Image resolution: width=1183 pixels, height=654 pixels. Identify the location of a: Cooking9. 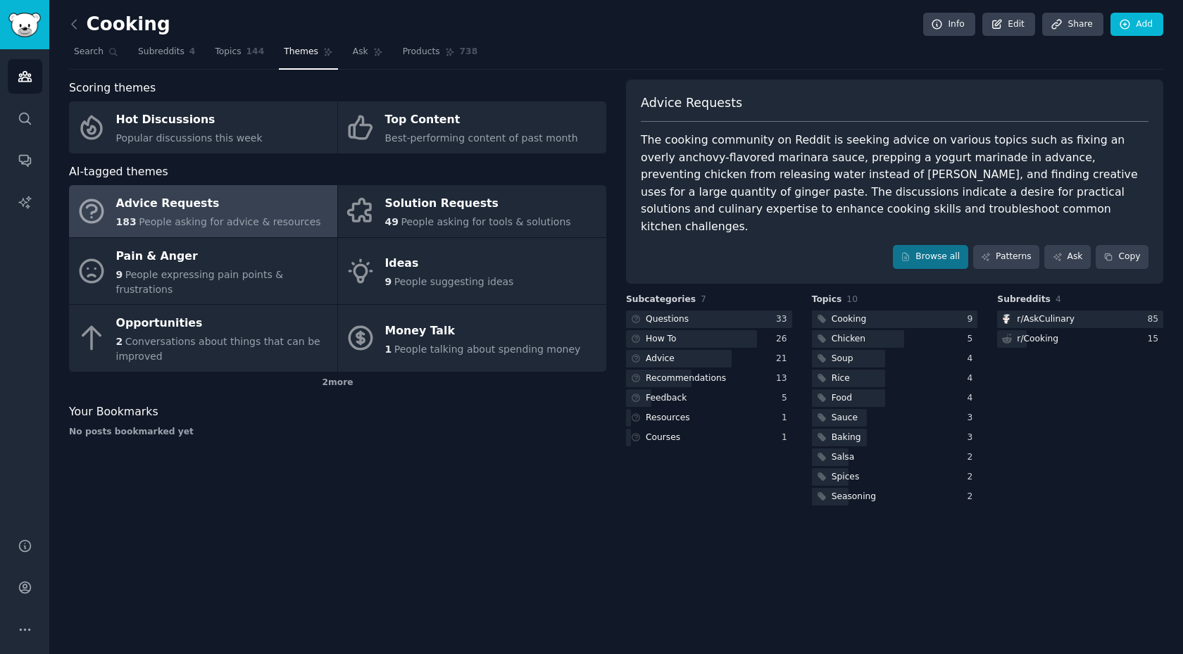
(895, 319).